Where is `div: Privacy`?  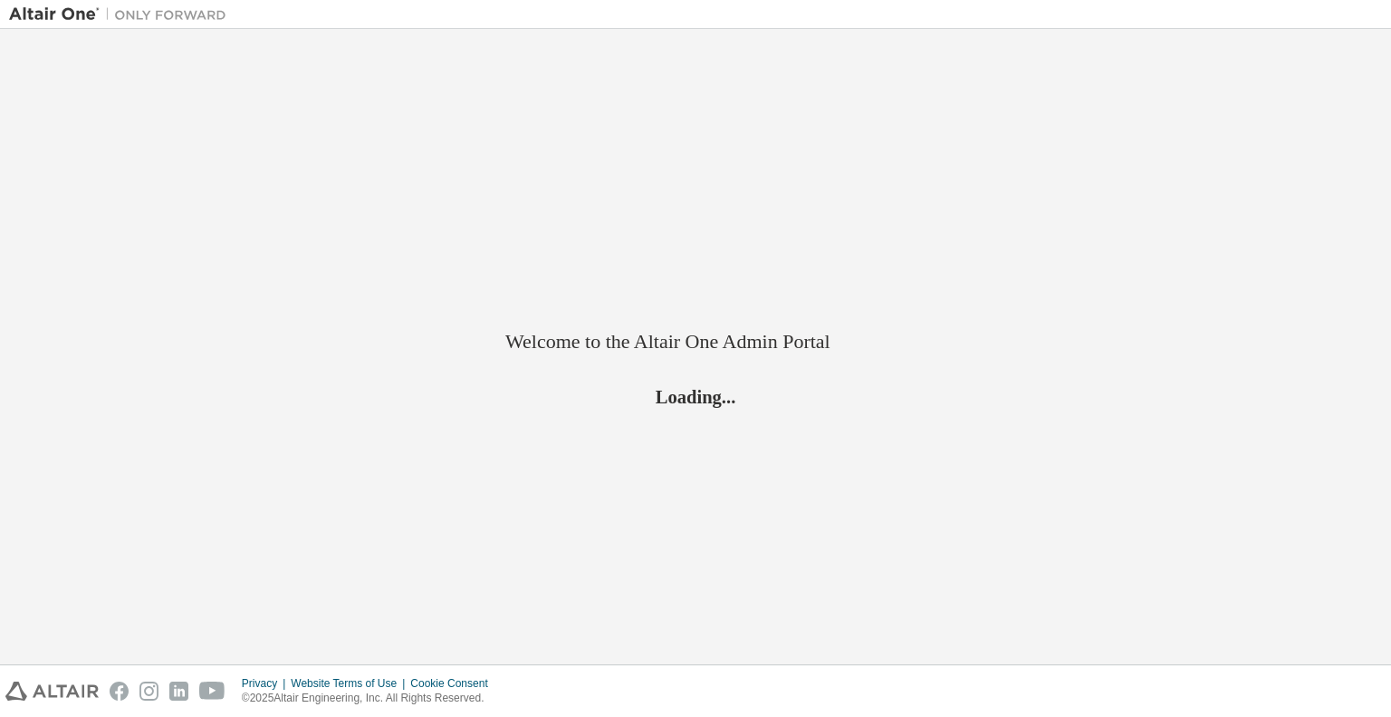
div: Privacy is located at coordinates (266, 683).